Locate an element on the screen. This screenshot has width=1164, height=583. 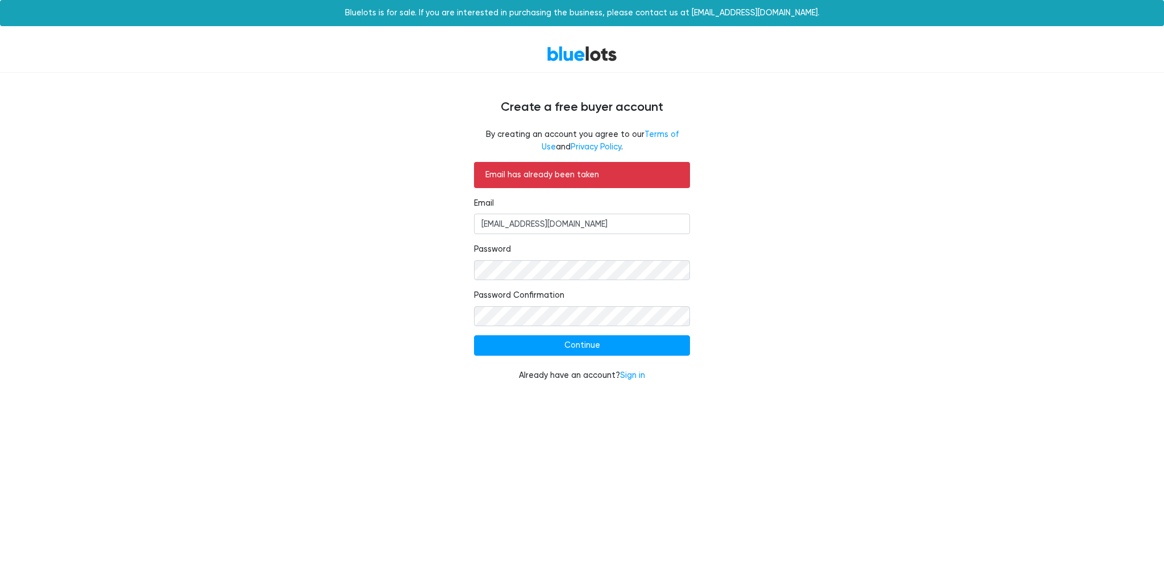
a: BlueLots is located at coordinates (582, 53).